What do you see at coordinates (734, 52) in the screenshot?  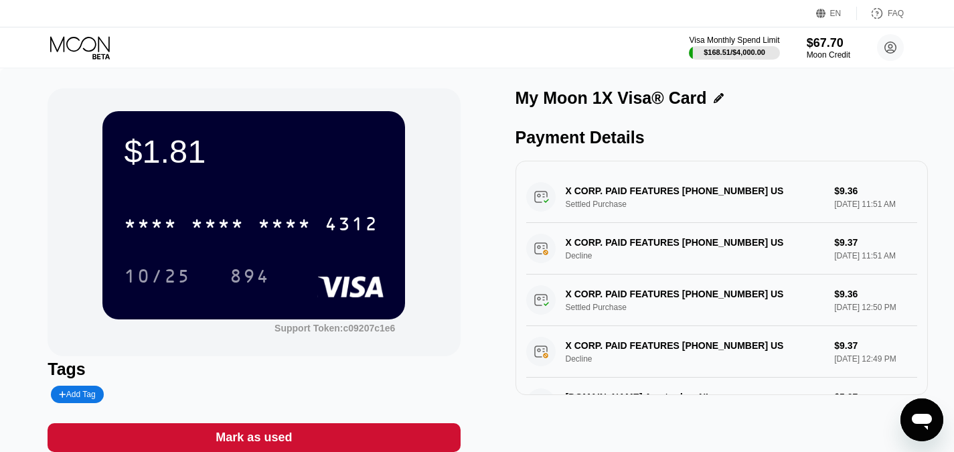 I see `div: $168.51 / $4,000.00` at bounding box center [734, 52].